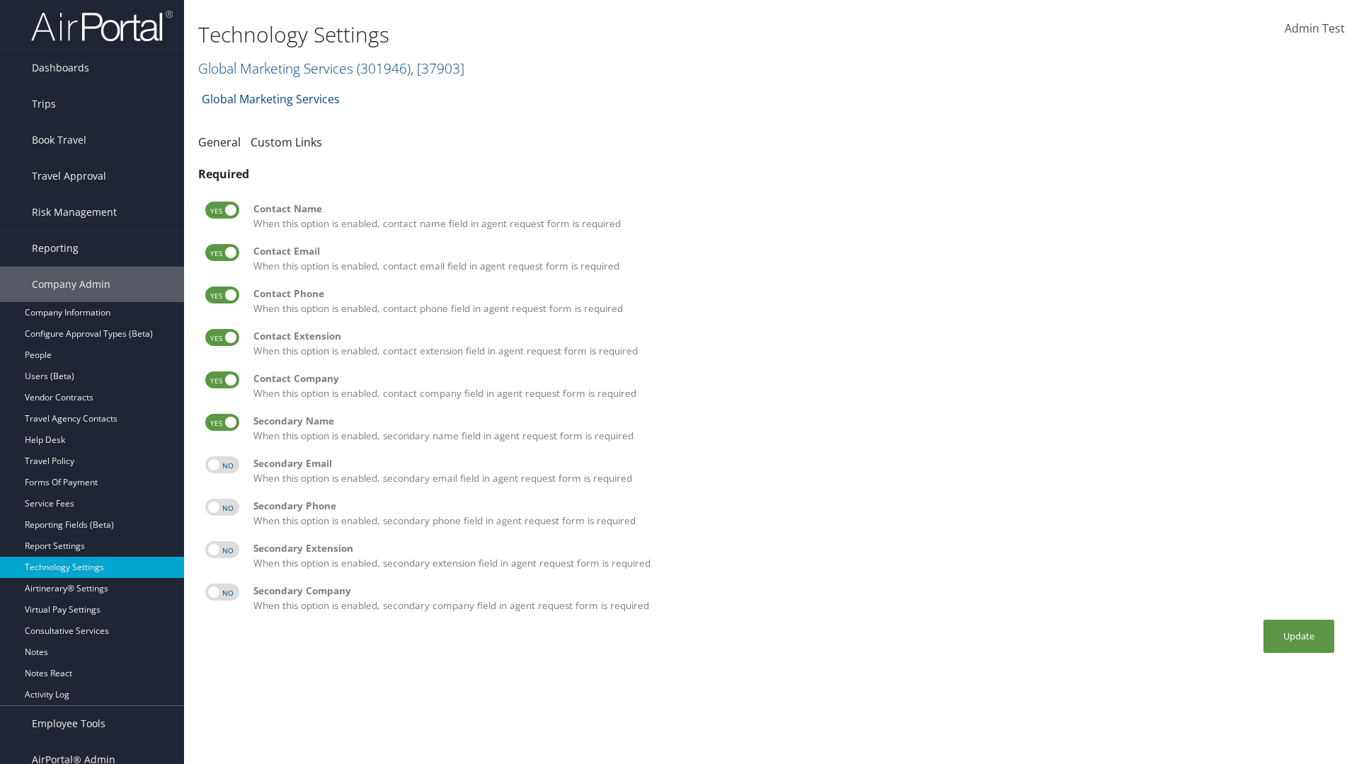 Image resolution: width=1359 pixels, height=764 pixels. Describe the element at coordinates (795, 386) in the screenshot. I see `label: When this option is enabled, contact company field in agent request form is required` at that location.